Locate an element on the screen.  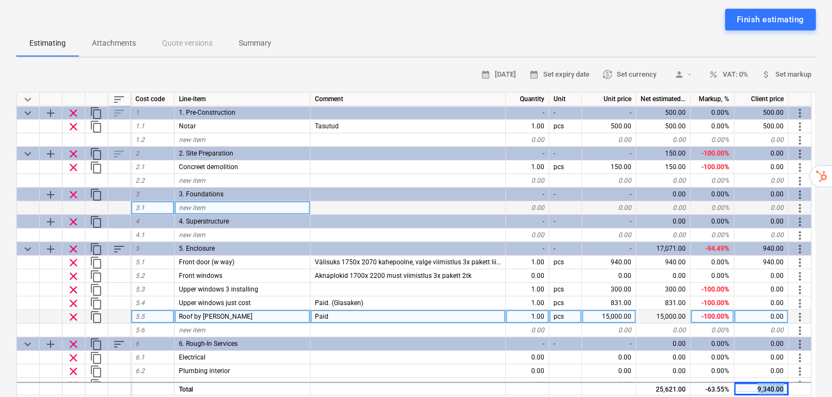
div: 831.00 is located at coordinates (664, 303).